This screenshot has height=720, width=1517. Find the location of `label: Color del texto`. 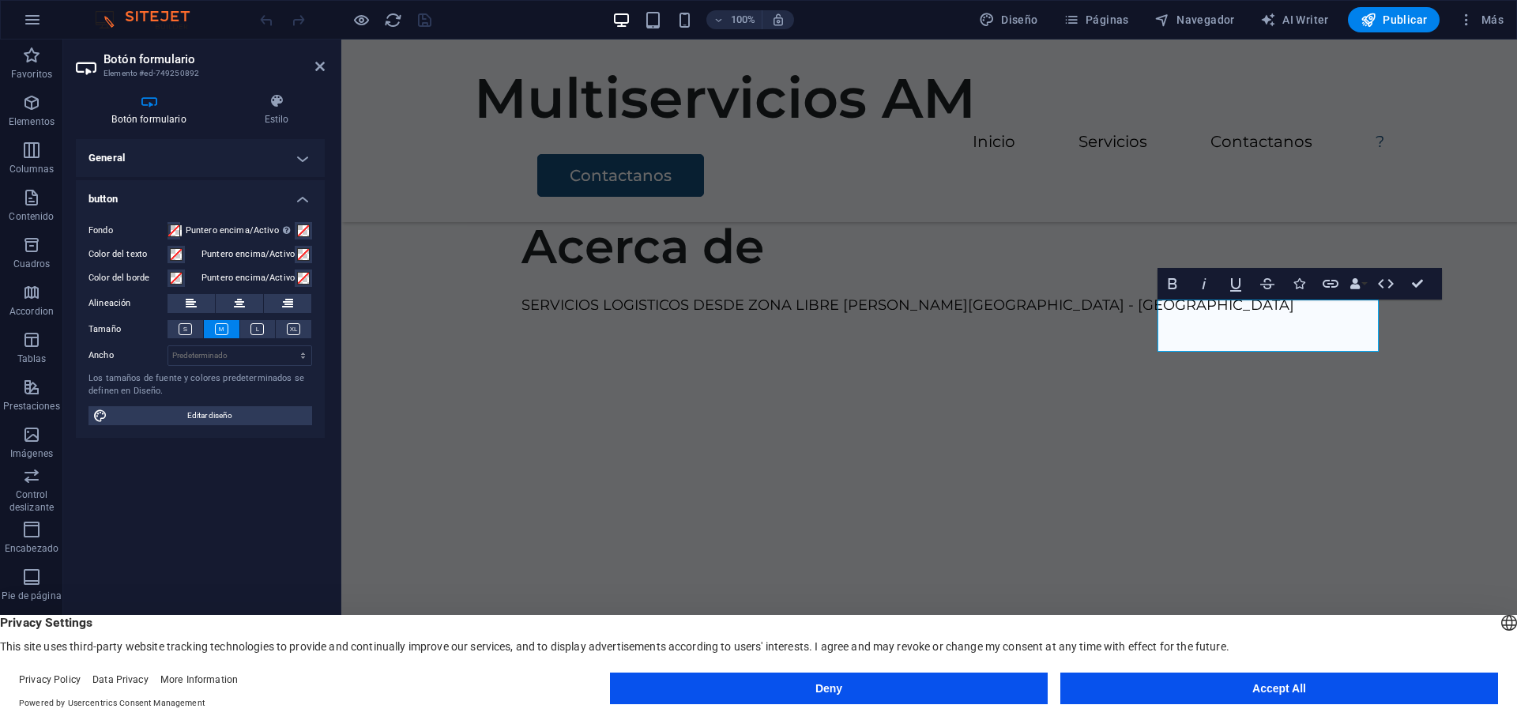

label: Color del texto is located at coordinates (128, 254).